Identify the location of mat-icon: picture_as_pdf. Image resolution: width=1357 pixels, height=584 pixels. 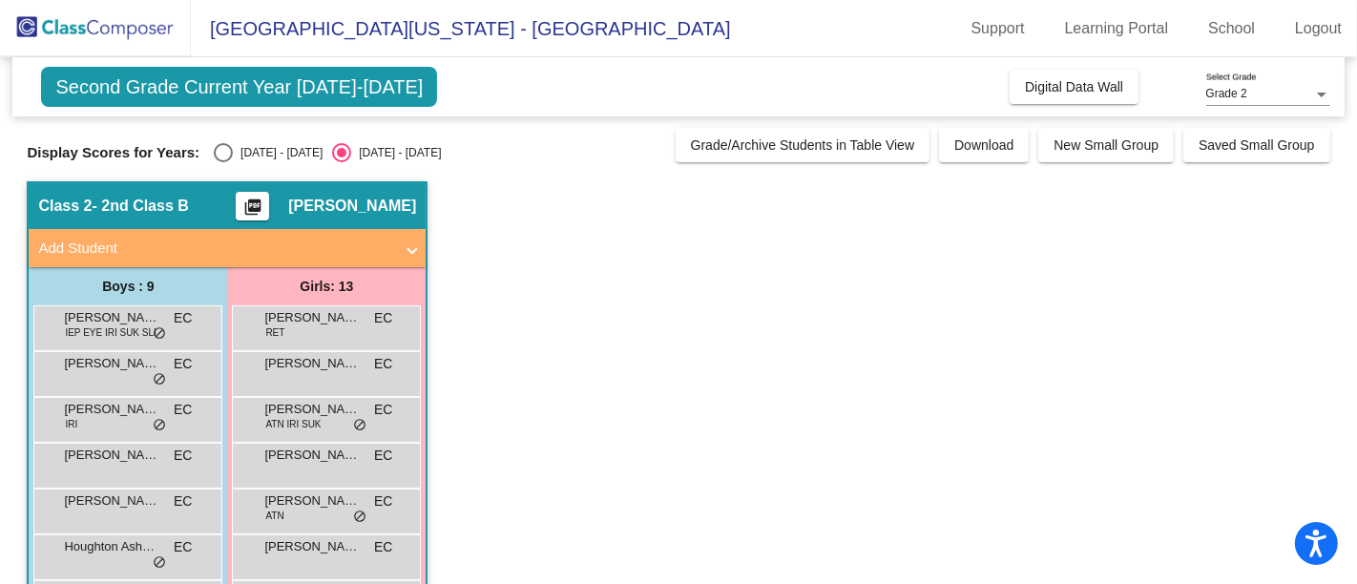
(253, 211).